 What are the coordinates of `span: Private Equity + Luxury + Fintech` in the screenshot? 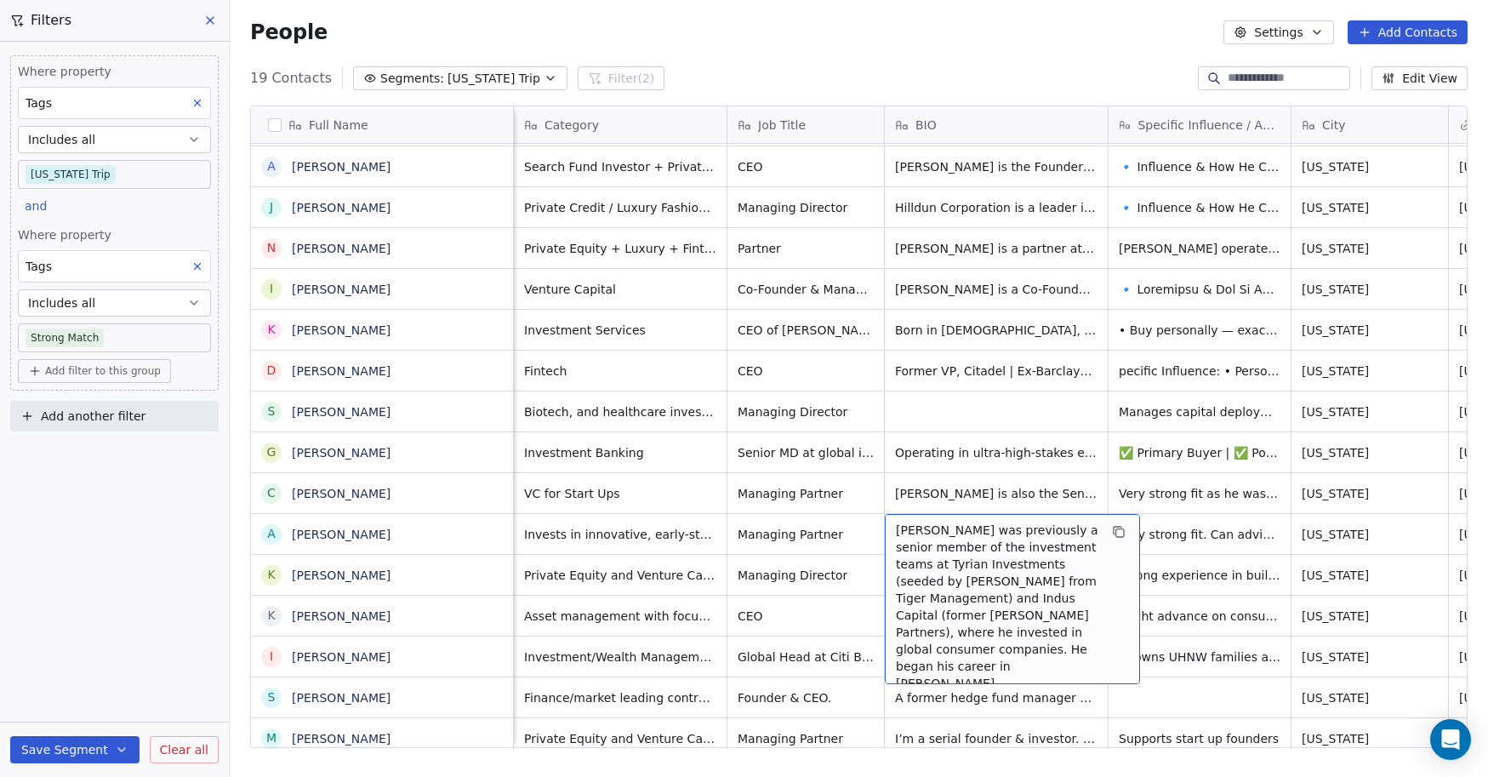 It's located at (620, 248).